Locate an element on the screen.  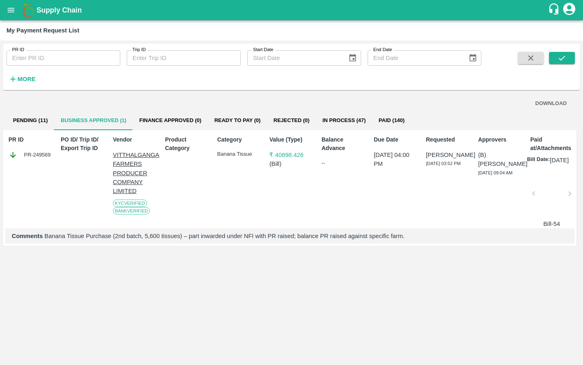
a: Supply Chain is located at coordinates (292, 10).